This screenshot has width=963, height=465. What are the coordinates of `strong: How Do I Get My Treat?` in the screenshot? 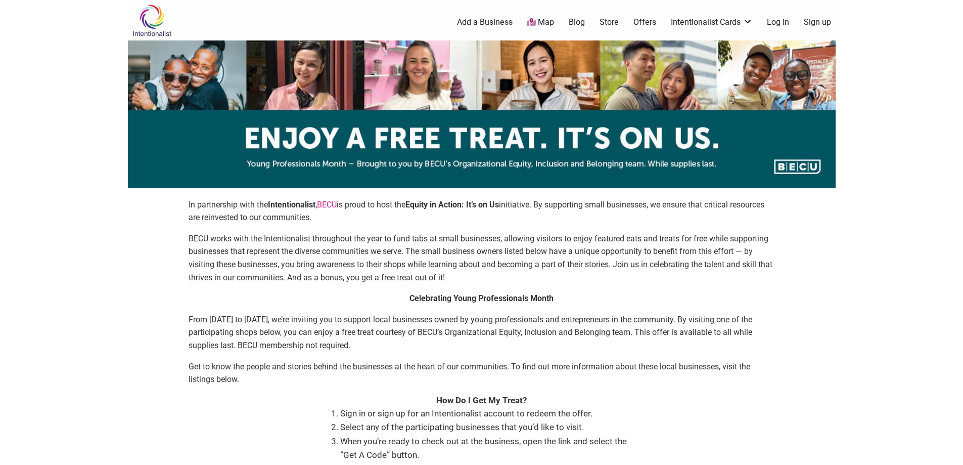 It's located at (481, 400).